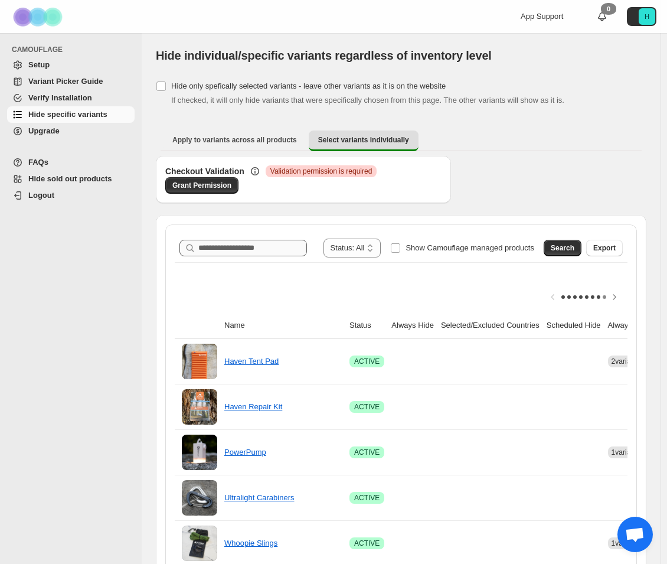 This screenshot has height=564, width=667. What do you see at coordinates (74, 50) in the screenshot?
I see `span: CAMOUFLAGE` at bounding box center [74, 50].